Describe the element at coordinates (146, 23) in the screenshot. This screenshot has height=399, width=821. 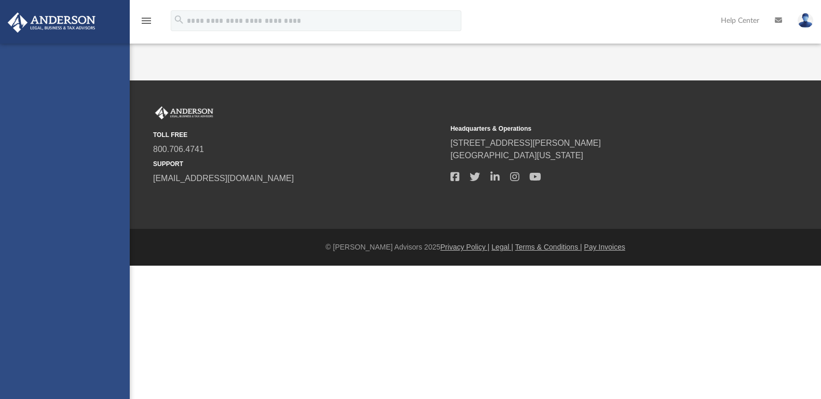
I see `a: menu` at that location.